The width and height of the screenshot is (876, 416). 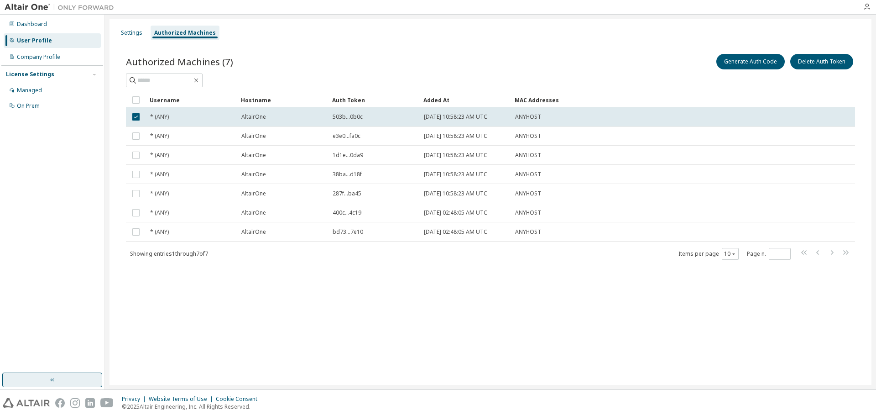 I want to click on img: linkedin.svg, so click(x=90, y=403).